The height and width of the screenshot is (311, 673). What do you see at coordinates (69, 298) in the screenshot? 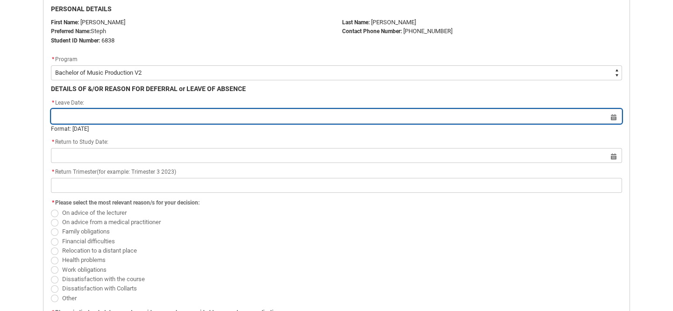
I see `span: Other` at bounding box center [69, 298].